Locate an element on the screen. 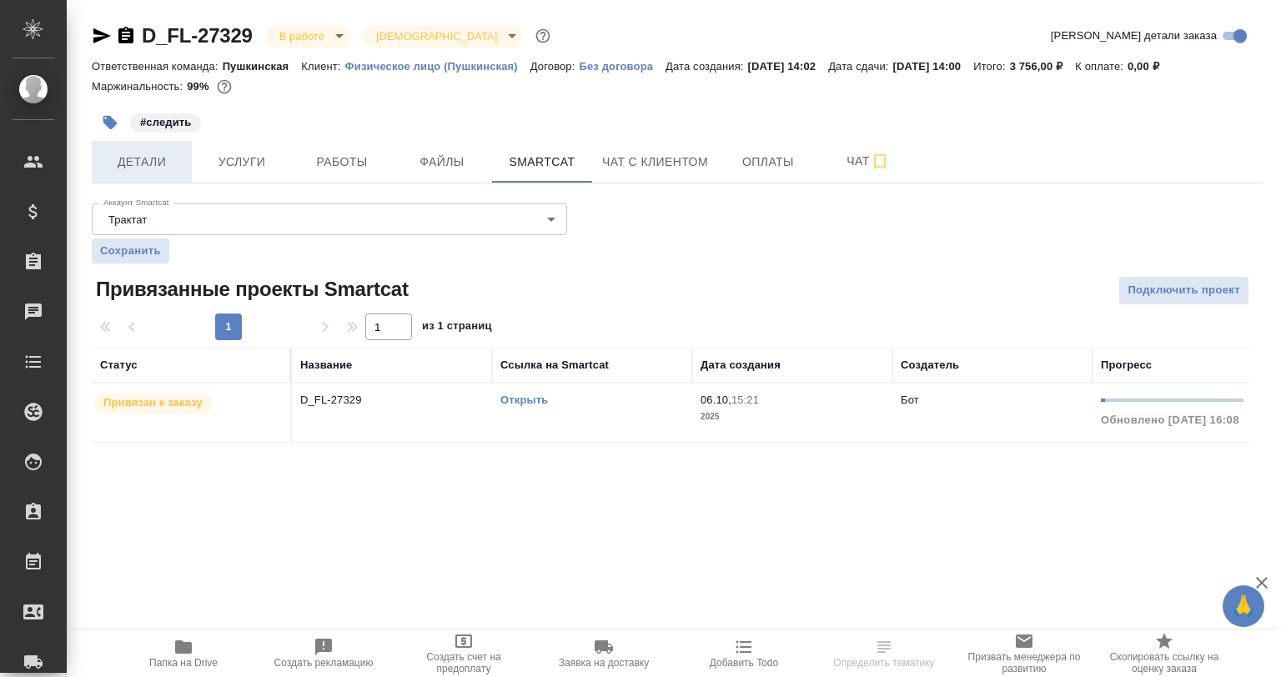 The width and height of the screenshot is (1281, 677). span: Файлы is located at coordinates (442, 162).